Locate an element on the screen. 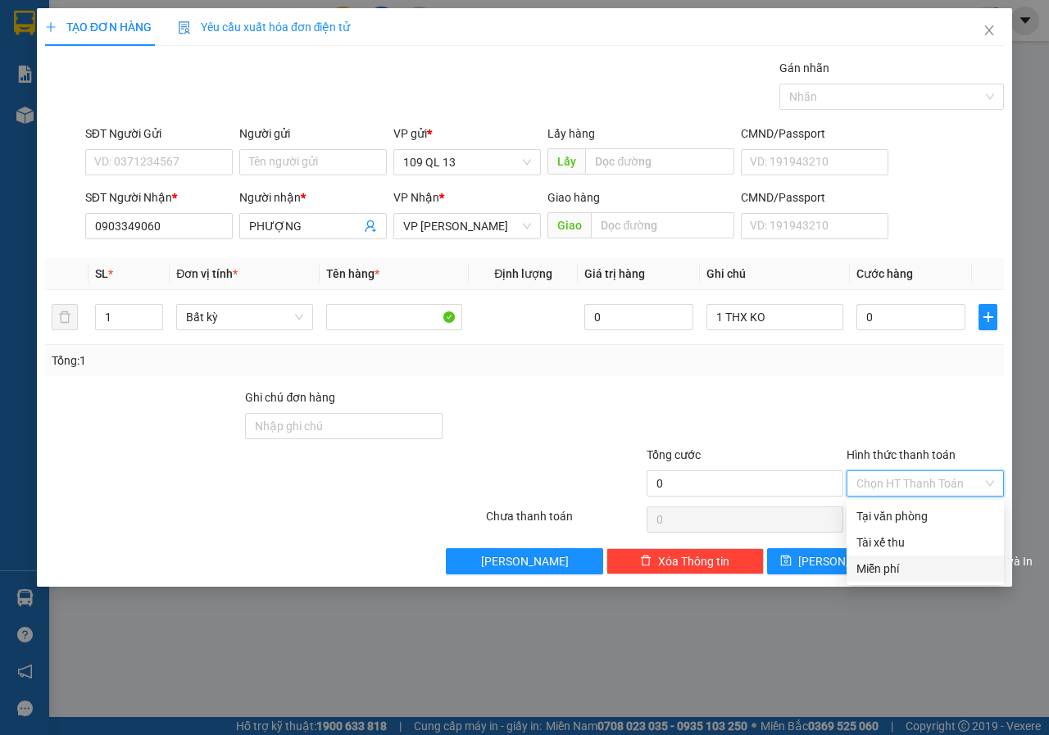 The height and width of the screenshot is (735, 1049). div: Miễn phí is located at coordinates (925, 568).